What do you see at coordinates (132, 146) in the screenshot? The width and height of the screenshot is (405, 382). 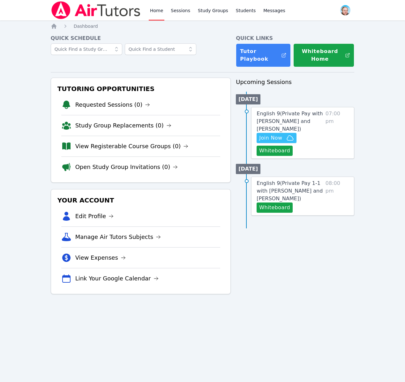 I see `a: View Registerable Course Groups (0)` at bounding box center [132, 146].